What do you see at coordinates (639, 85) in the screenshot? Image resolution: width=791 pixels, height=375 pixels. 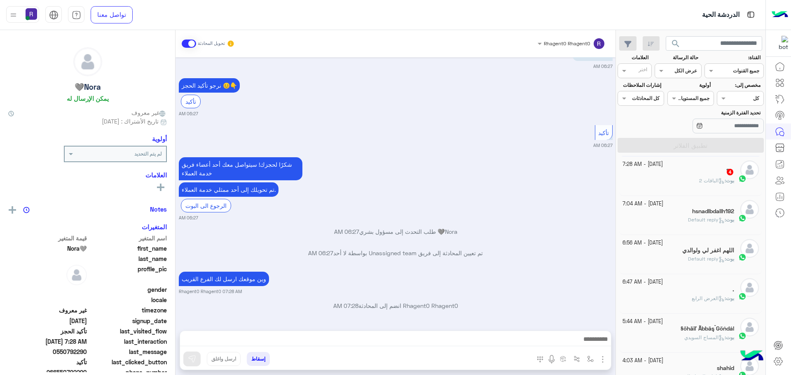 I see `label: إشارات الملاحظات` at bounding box center [639, 85].